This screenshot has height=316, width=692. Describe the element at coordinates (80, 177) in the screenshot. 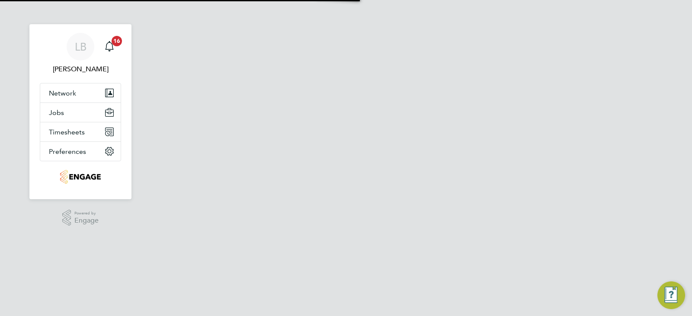

I see `img: g4s7-logo-retina.png` at that location.